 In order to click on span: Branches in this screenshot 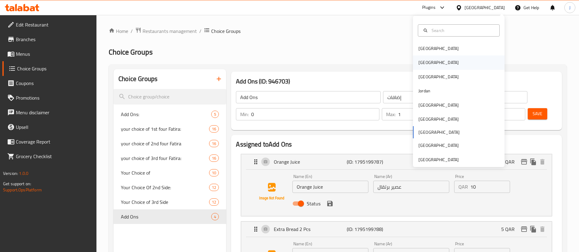, I will do `click(54, 39)`.